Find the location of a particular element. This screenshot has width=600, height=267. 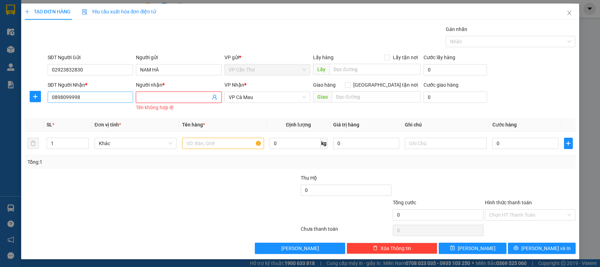

img: icon is located at coordinates (85, 12).